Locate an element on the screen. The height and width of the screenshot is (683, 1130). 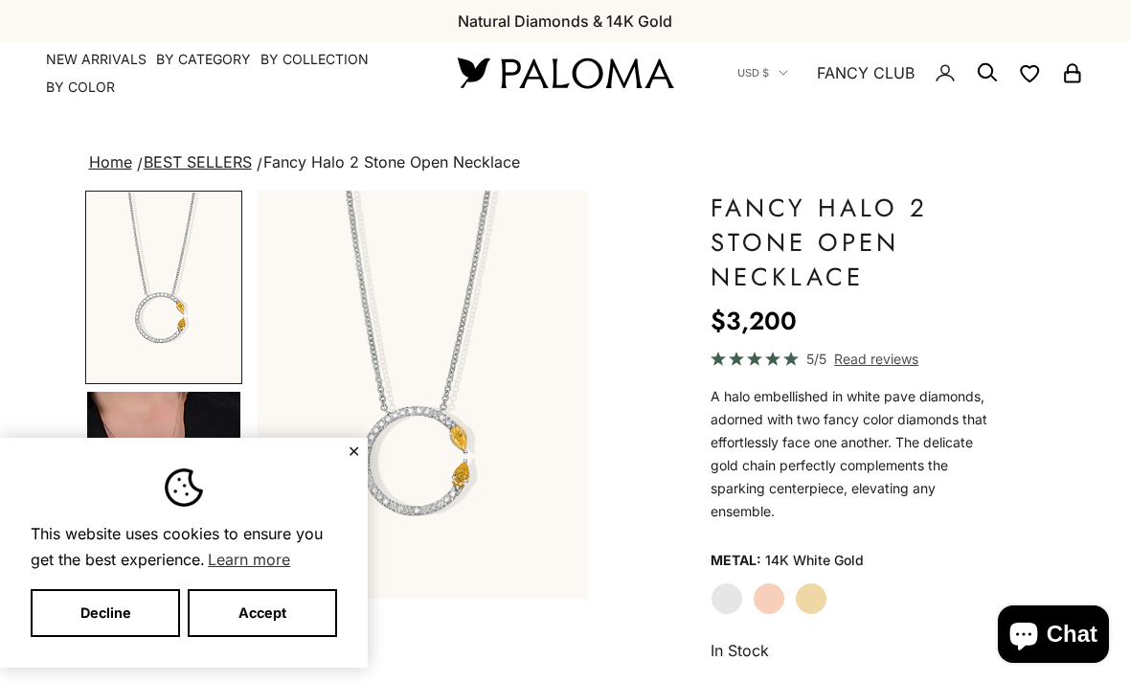
button: Close is located at coordinates (353, 451).